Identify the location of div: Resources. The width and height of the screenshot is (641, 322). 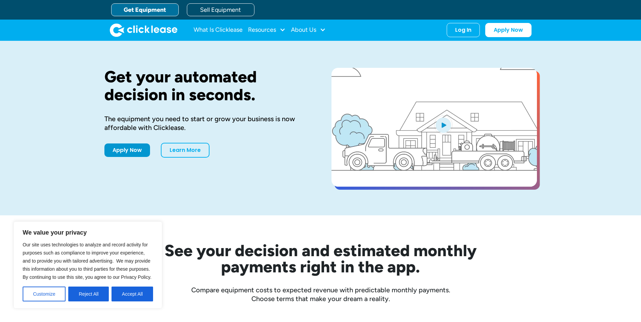
(267, 30).